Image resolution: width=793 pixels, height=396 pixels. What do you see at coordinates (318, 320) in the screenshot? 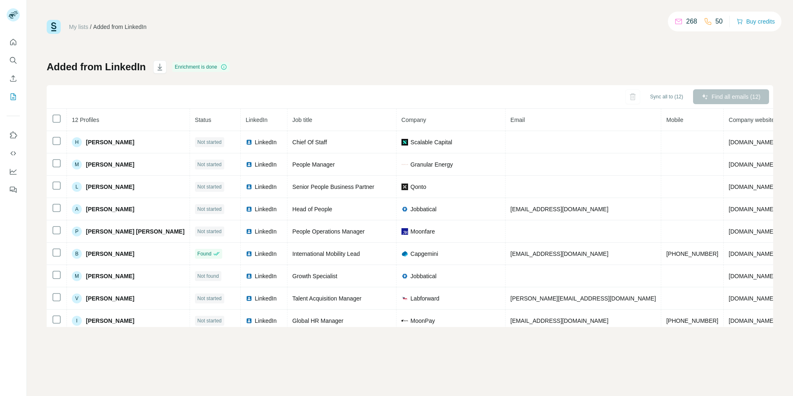
I see `span: Global HR Manager` at bounding box center [318, 320].